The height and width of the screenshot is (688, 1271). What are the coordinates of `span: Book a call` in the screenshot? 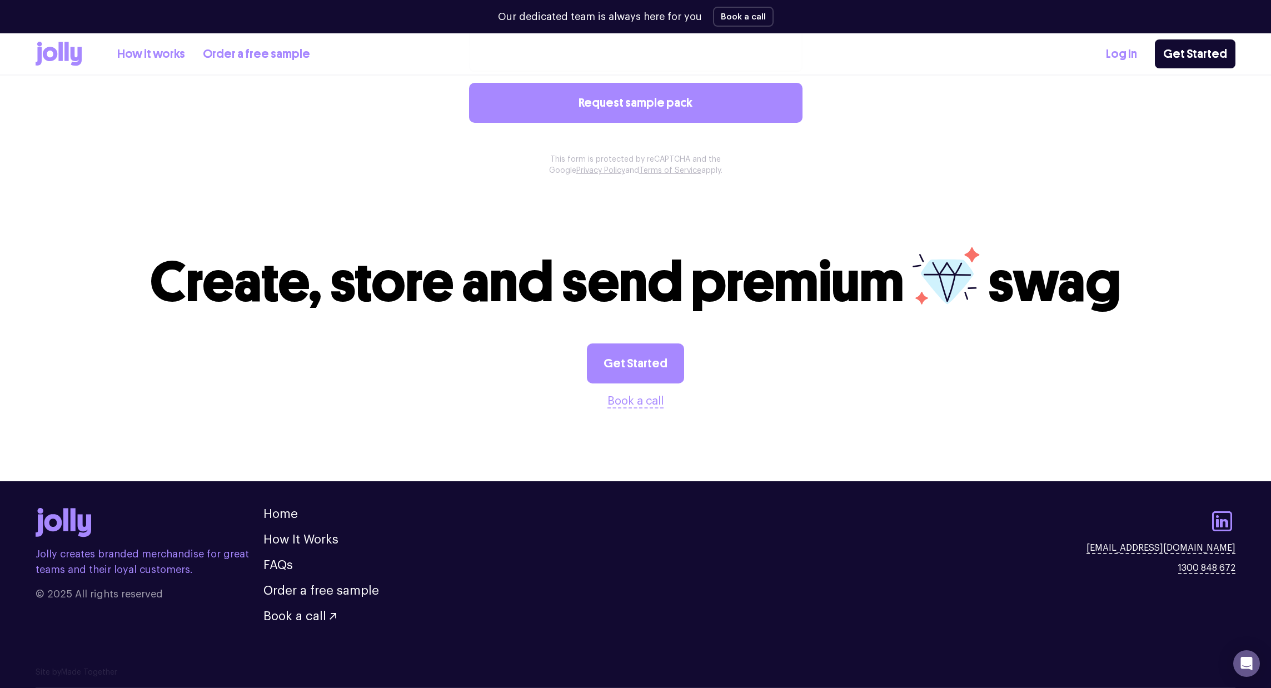 It's located at (294, 616).